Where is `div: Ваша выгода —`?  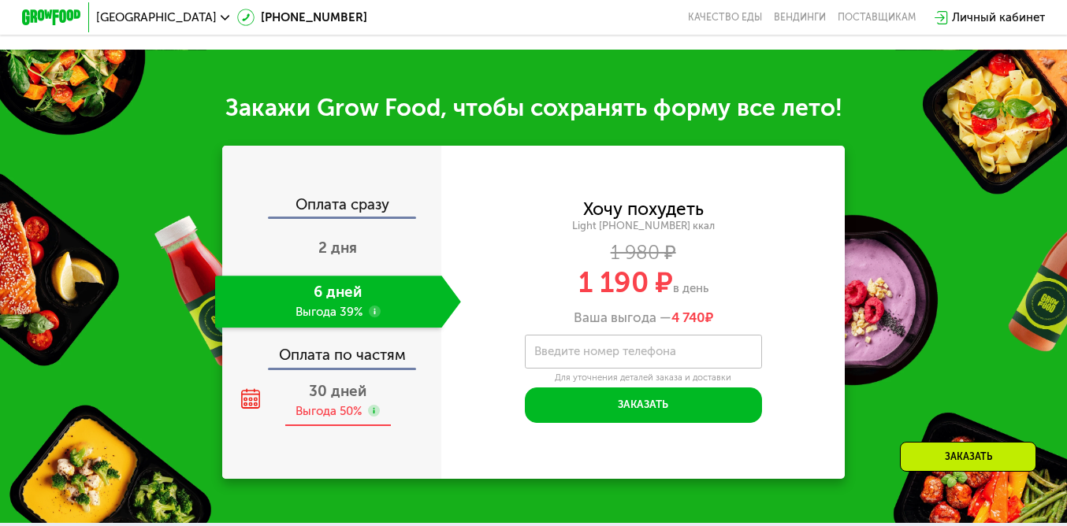
div: Ваша выгода — is located at coordinates (643, 318).